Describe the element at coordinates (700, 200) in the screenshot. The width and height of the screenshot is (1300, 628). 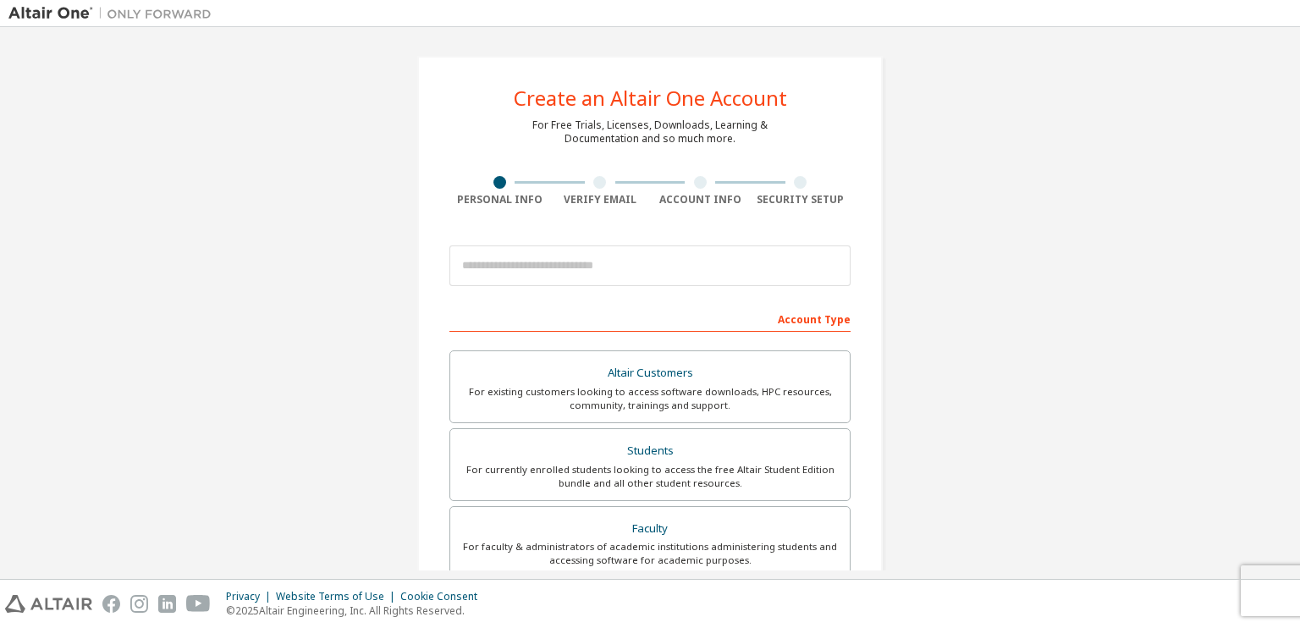
I see `div: Account Info` at that location.